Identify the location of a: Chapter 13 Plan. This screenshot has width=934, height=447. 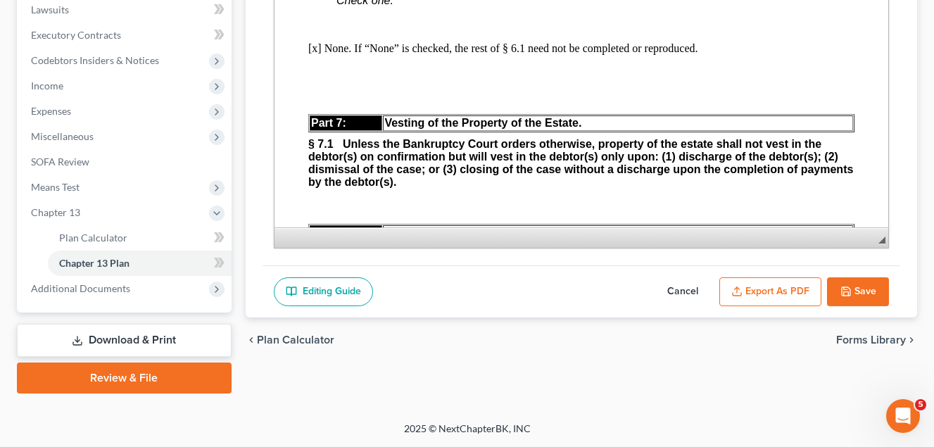
(139, 263).